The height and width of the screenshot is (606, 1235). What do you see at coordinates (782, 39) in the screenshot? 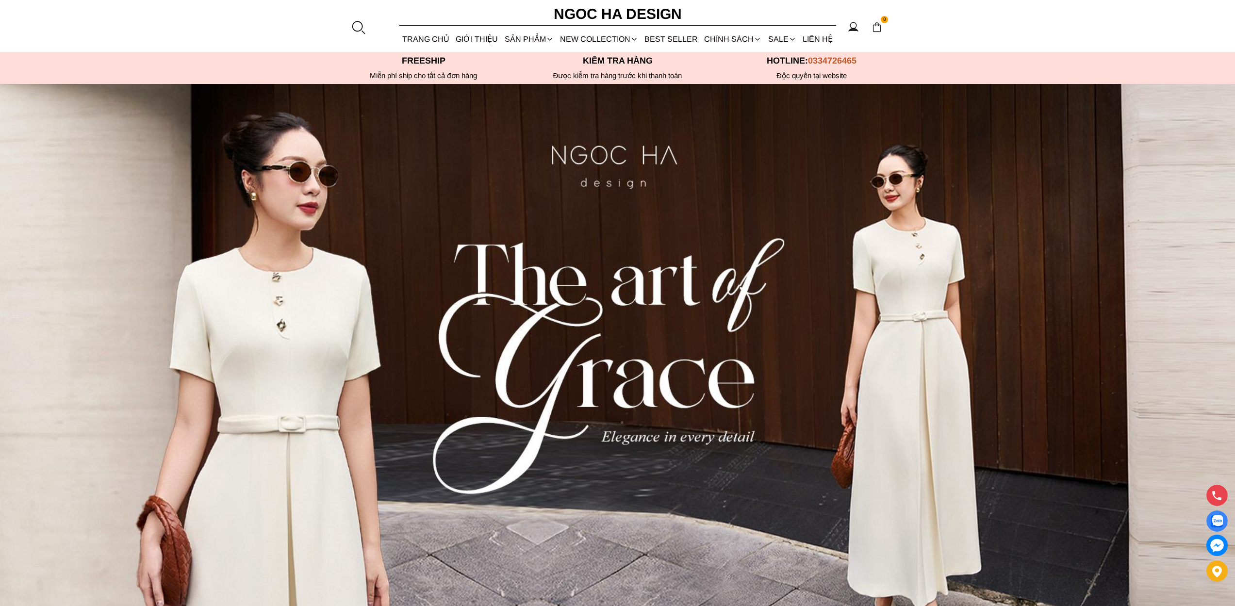
I see `a: SALE` at bounding box center [782, 39].